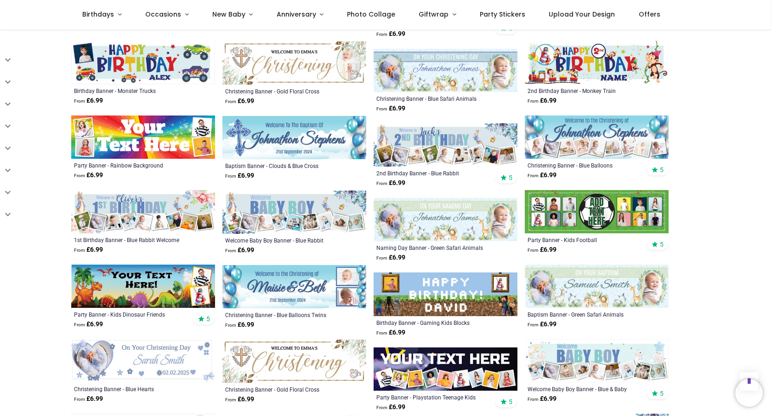  Describe the element at coordinates (432, 247) in the screenshot. I see `div: Naming Day Banner - Green Safari Animals` at that location.